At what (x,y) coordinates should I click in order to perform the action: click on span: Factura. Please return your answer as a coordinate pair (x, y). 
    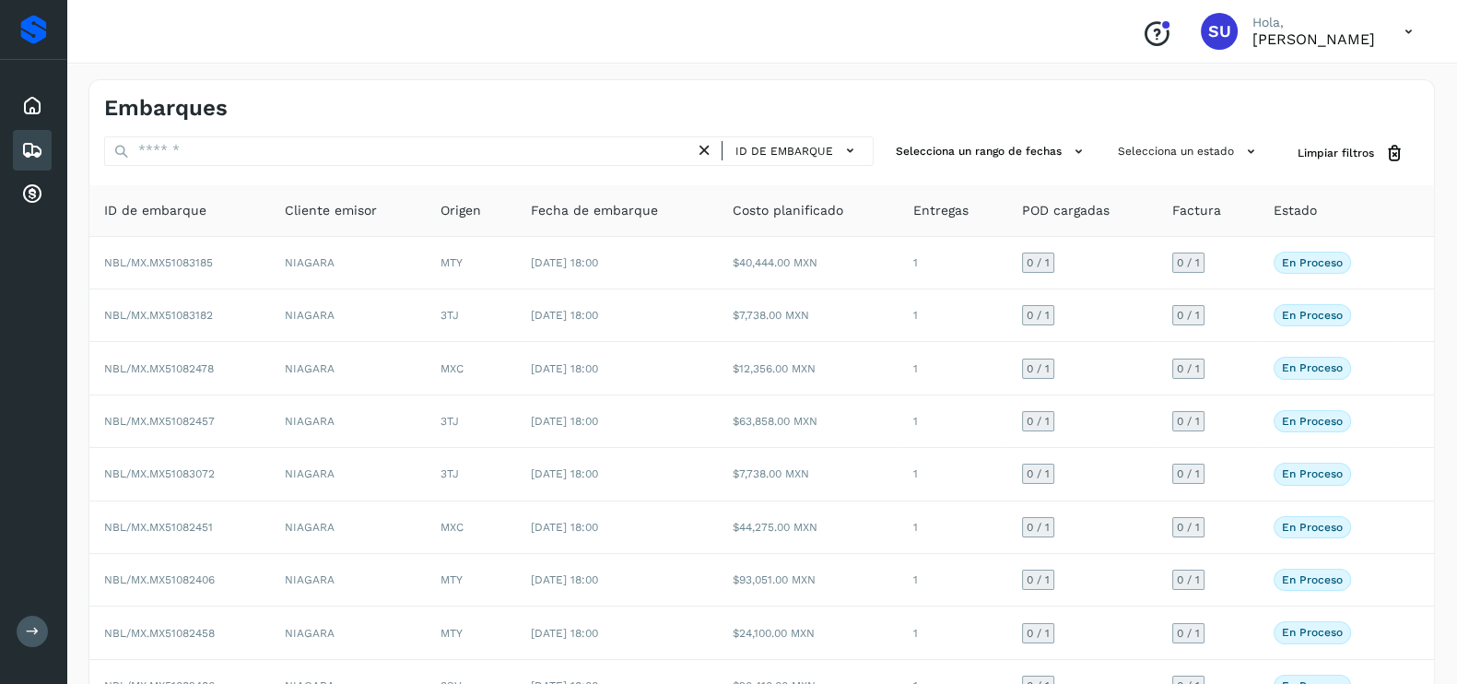
    Looking at the image, I should click on (1196, 210).